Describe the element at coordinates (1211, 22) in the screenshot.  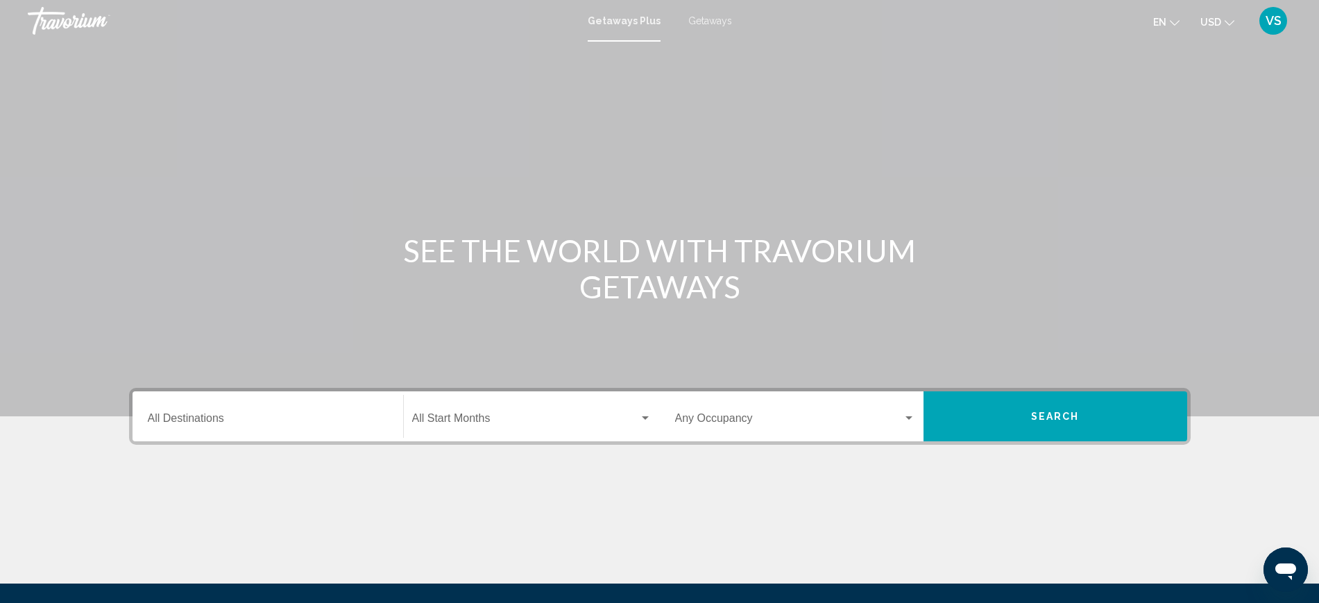
I see `span: USD` at that location.